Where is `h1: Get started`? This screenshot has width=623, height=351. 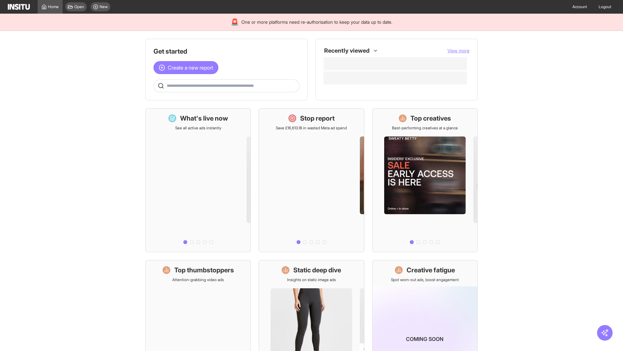
h1: Get started is located at coordinates (227, 51).